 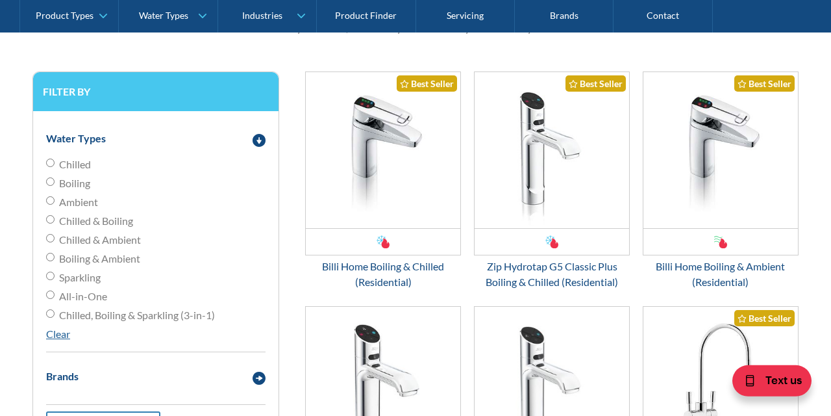 I want to click on input: Chilled & Boiling, so click(x=50, y=219).